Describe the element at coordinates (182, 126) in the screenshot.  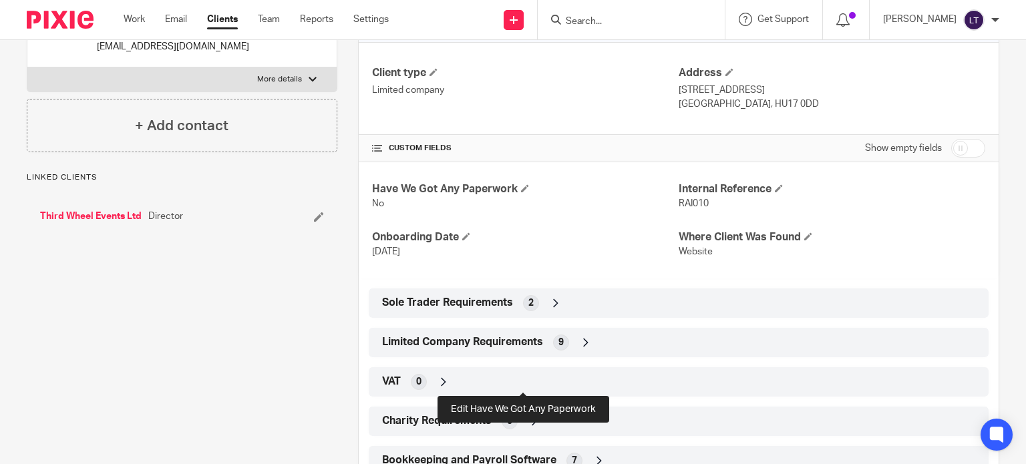
I see `h4: + Add contact` at that location.